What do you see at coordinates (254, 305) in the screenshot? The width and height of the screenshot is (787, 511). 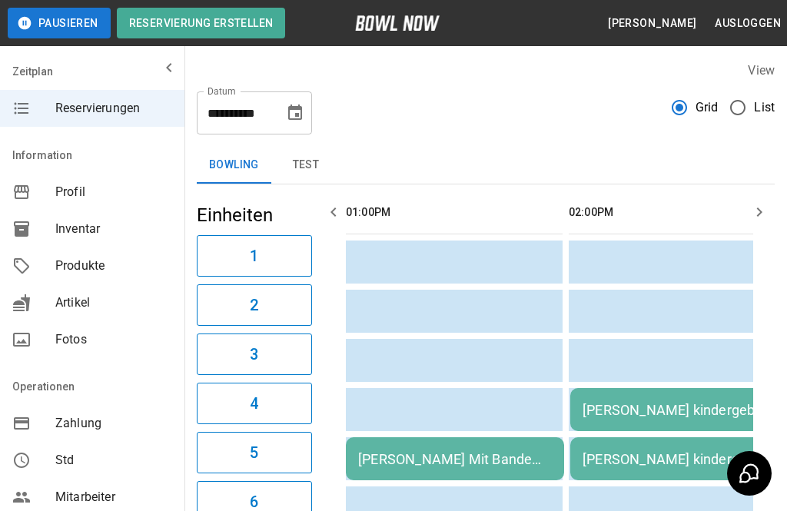 I see `button: 2` at bounding box center [254, 305].